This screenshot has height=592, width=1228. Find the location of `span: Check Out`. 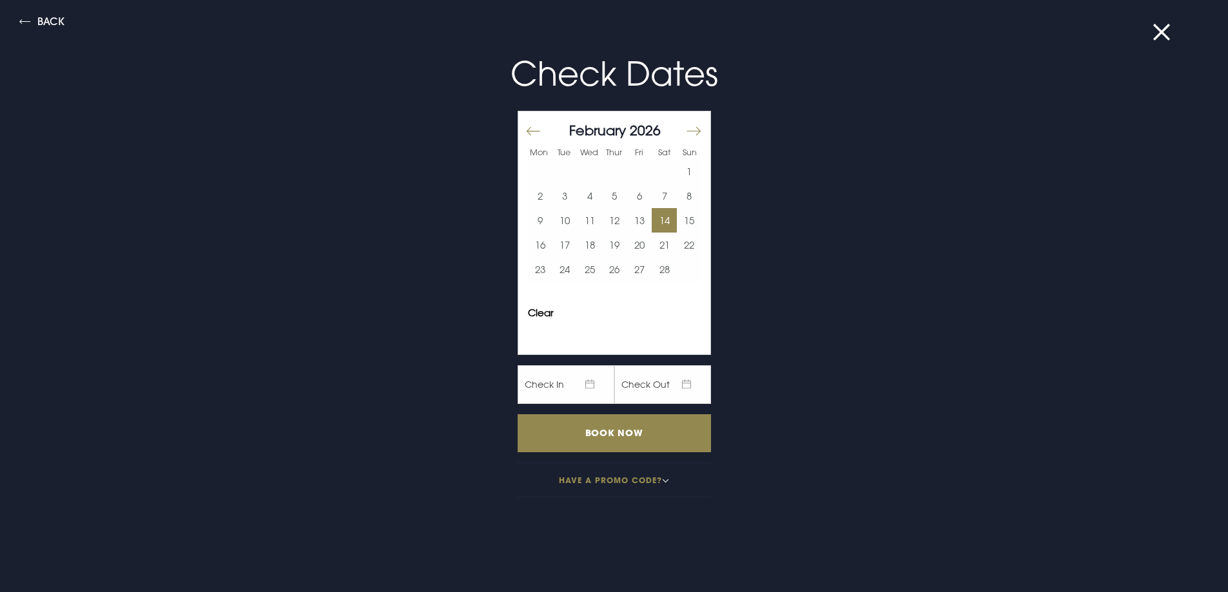

span: Check Out is located at coordinates (663, 385).